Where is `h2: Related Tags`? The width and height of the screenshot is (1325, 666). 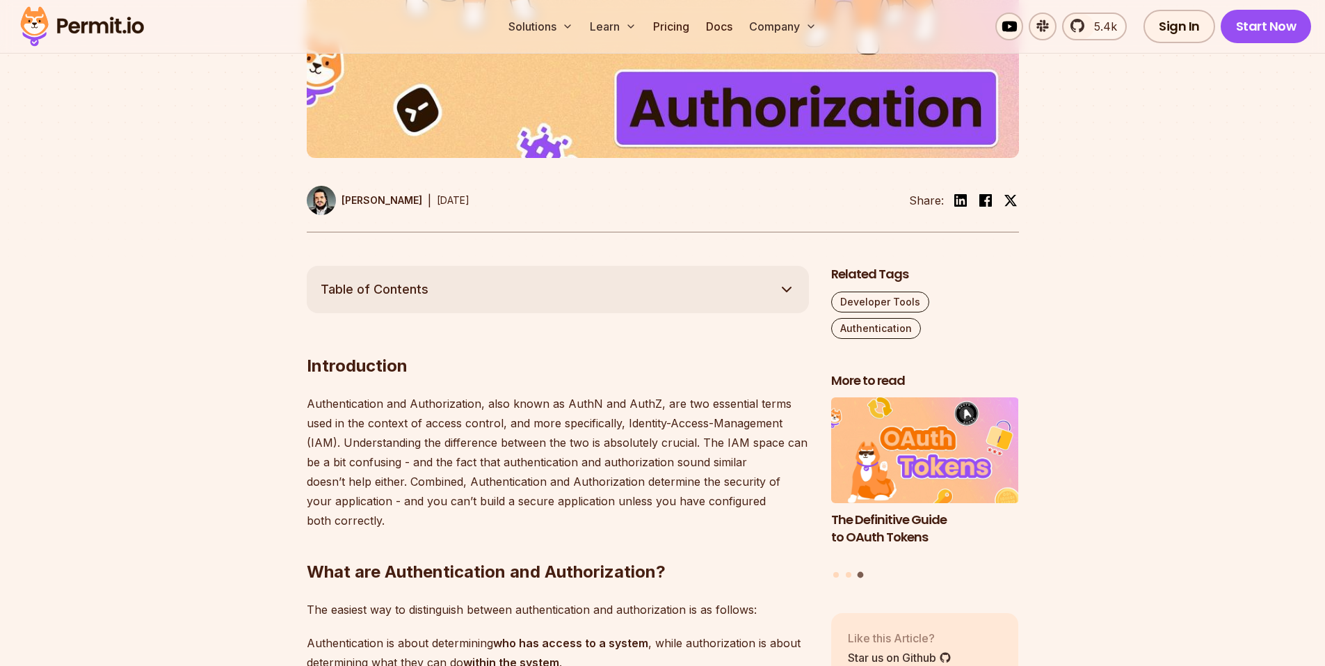
h2: Related Tags is located at coordinates (925, 274).